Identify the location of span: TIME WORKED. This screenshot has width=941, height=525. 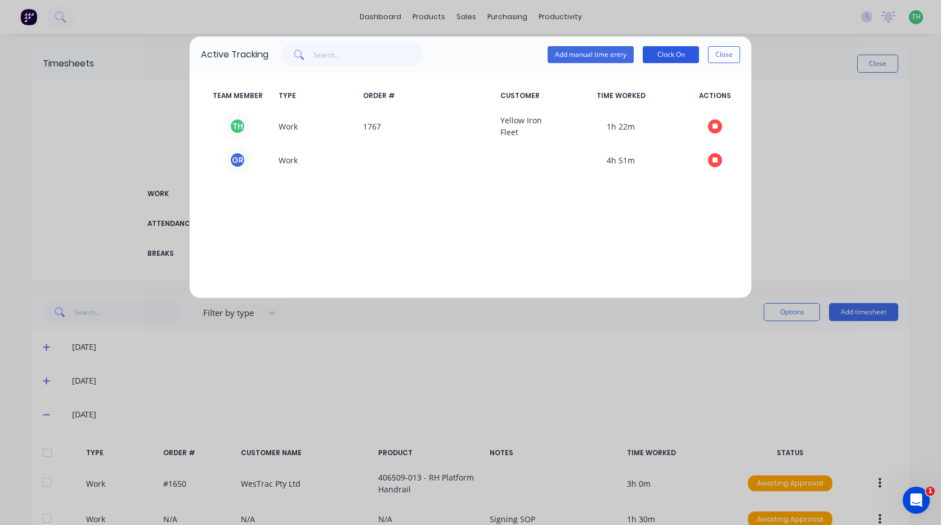
(621, 96).